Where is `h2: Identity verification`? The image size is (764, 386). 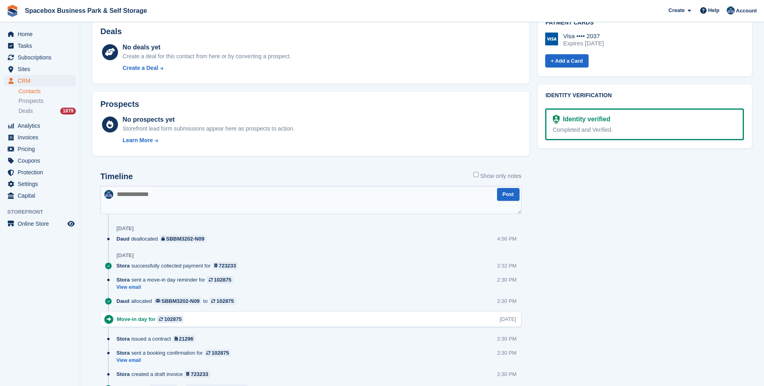 h2: Identity verification is located at coordinates (645, 96).